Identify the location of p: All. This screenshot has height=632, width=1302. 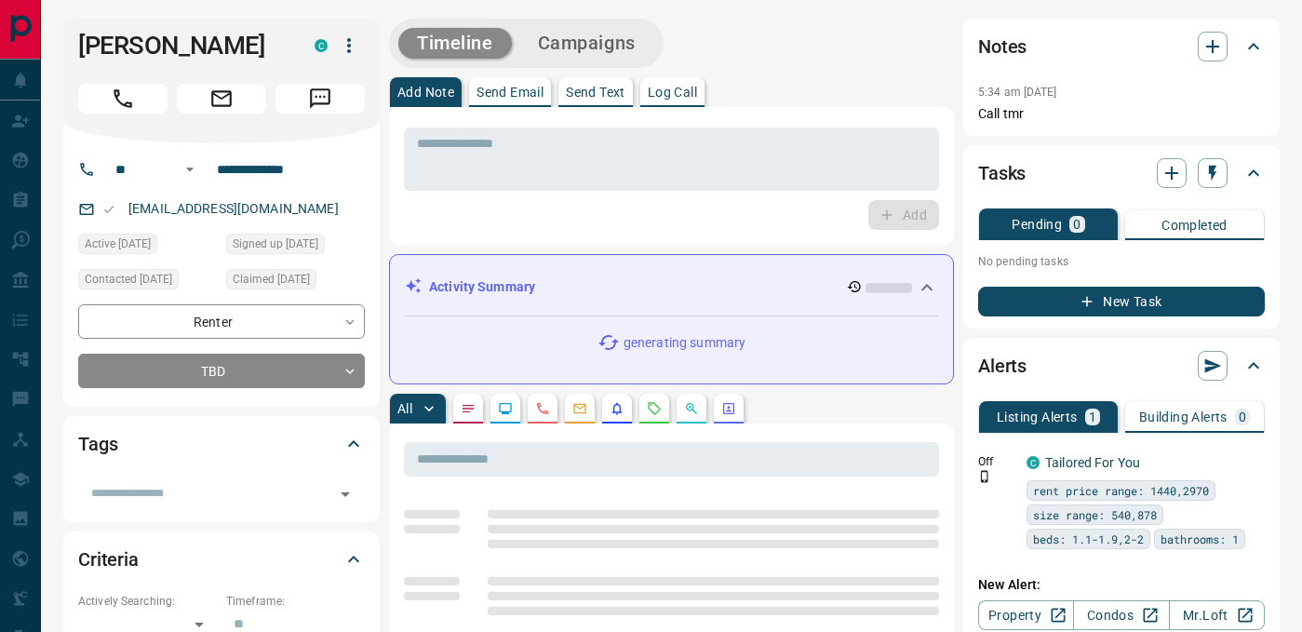
(405, 409).